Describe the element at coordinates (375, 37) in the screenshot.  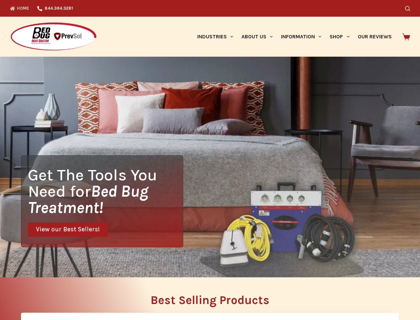
I see `a: Our Reviews` at that location.